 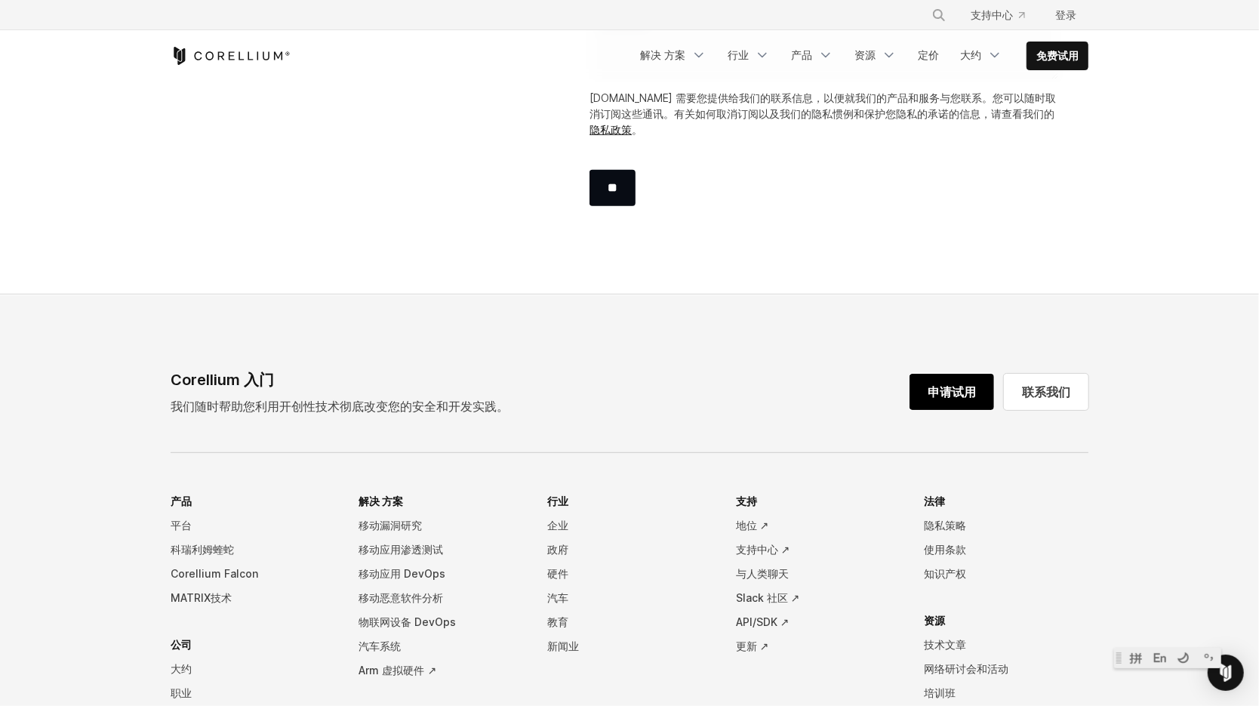 I want to click on font: 行业, so click(x=738, y=55).